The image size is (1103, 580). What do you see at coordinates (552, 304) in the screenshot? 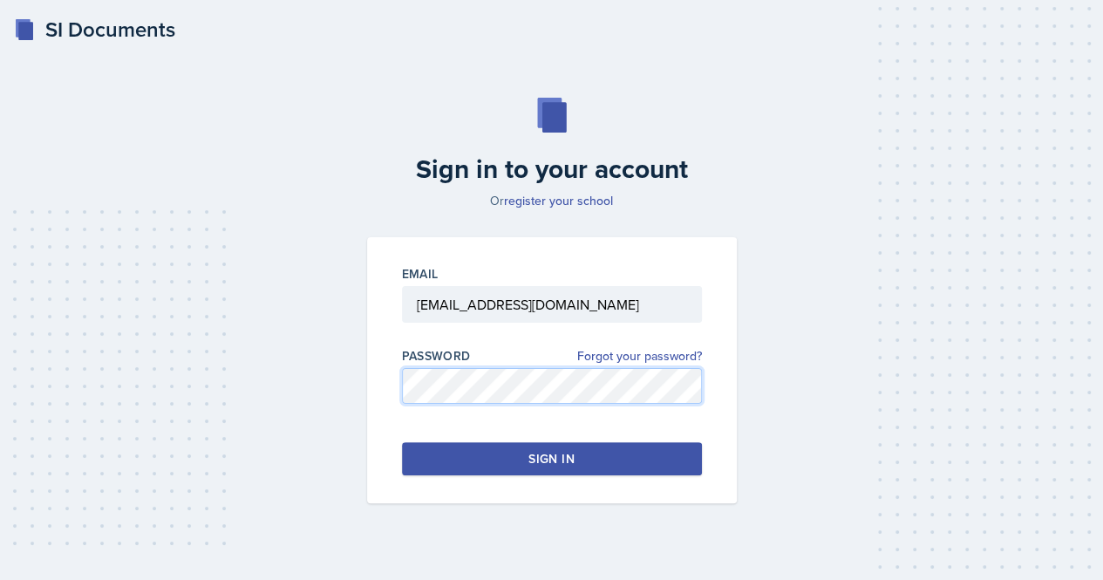
I see `input: Email` at bounding box center [552, 304].